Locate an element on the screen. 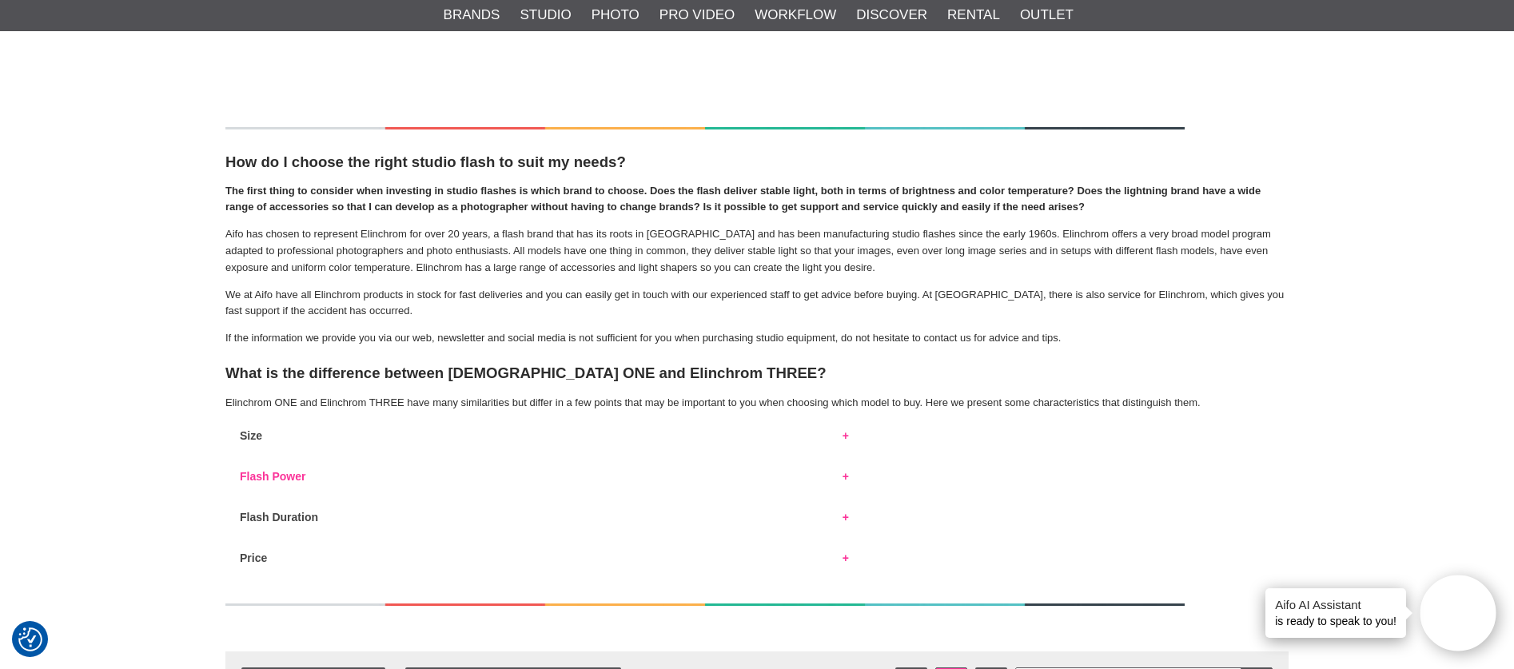 This screenshot has width=1514, height=669. strong: Flash Duration is located at coordinates (279, 517).